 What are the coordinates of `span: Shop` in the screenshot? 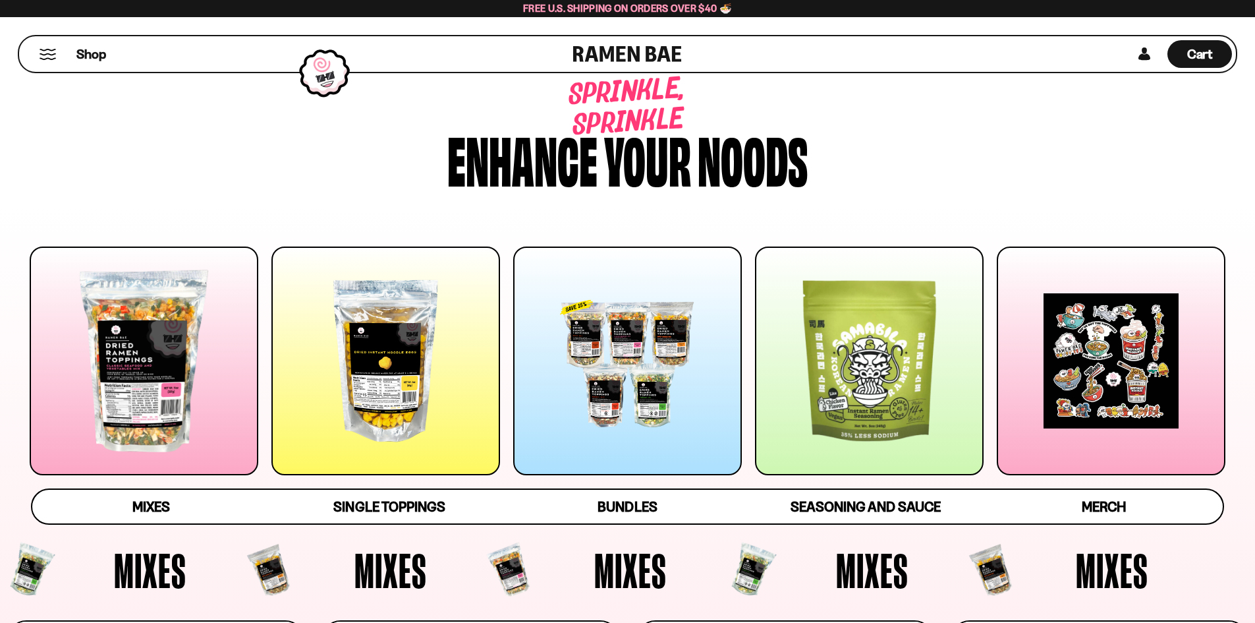 It's located at (91, 54).